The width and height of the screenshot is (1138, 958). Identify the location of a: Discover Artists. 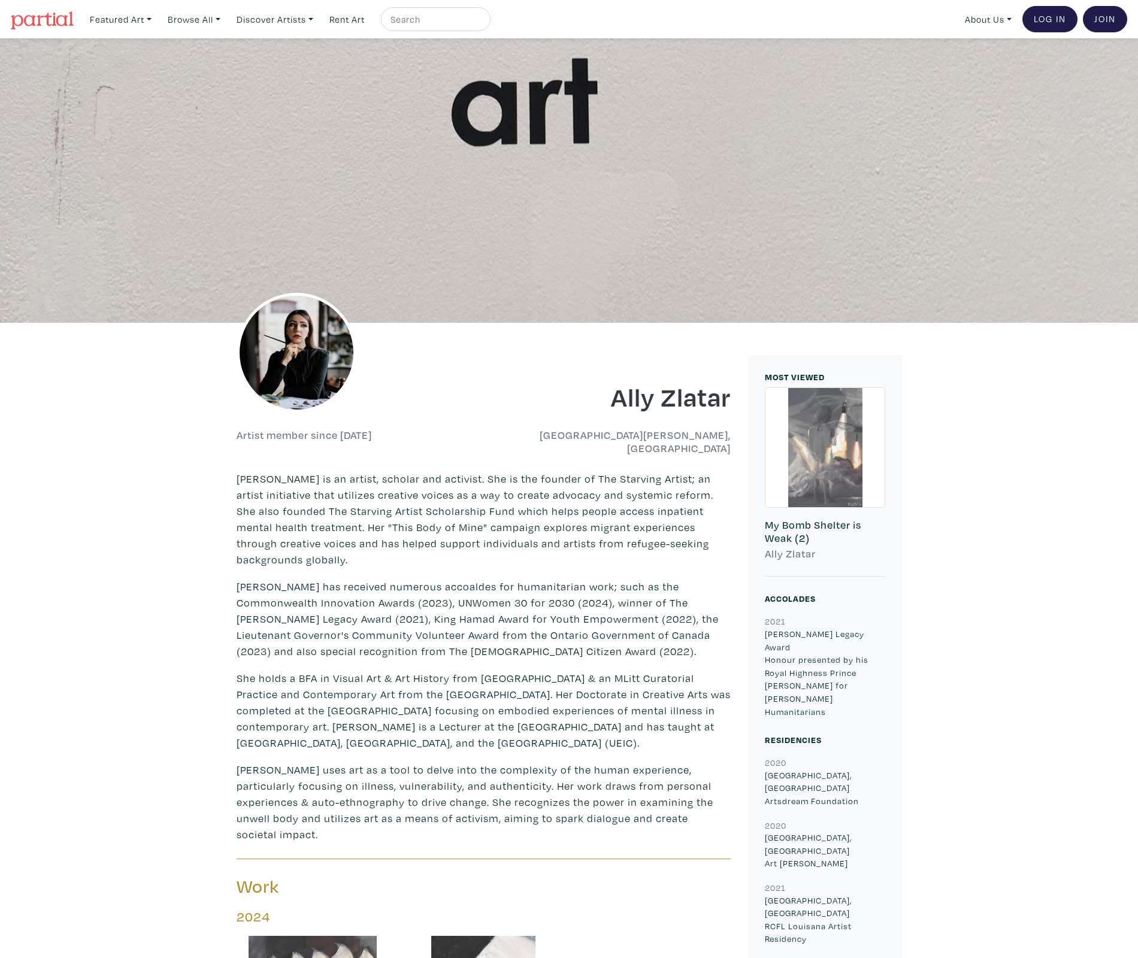
(275, 19).